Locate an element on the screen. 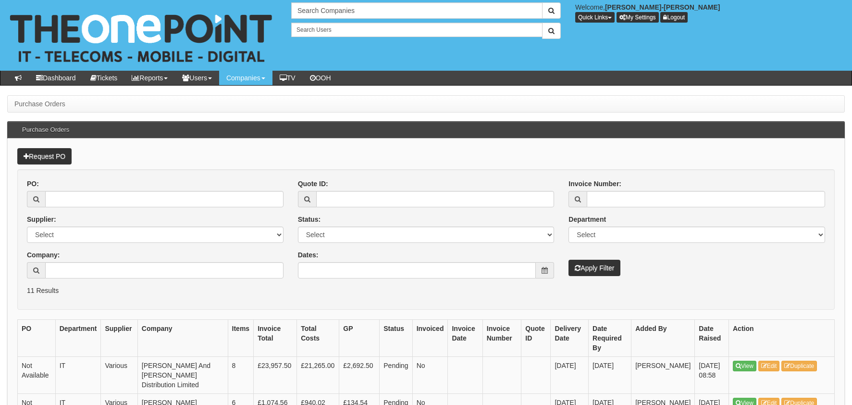 Image resolution: width=852 pixels, height=405 pixels. button: Apply Filter is located at coordinates (594, 268).